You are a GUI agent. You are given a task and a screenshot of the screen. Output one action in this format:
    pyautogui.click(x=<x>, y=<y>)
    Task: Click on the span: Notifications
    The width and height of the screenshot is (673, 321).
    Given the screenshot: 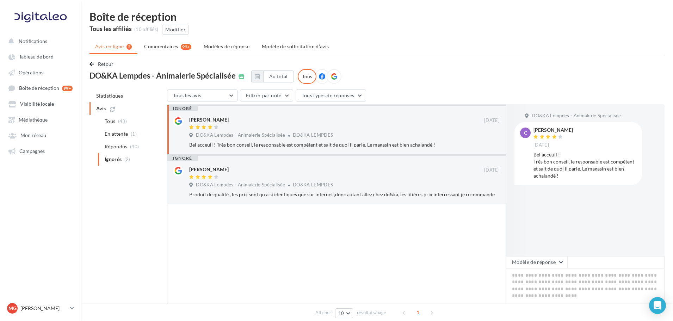 What is the action you would take?
    pyautogui.click(x=33, y=41)
    